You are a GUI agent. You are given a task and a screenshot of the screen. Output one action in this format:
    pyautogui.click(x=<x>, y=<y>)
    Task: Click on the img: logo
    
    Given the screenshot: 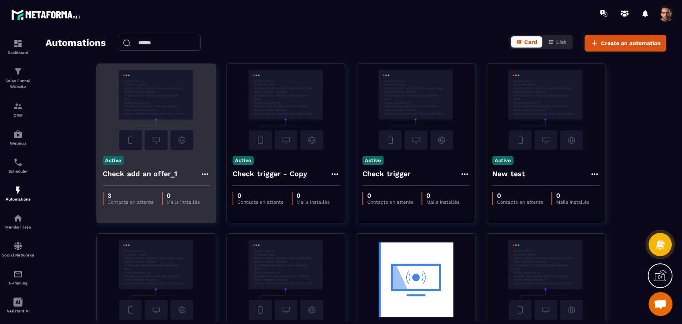 What is the action you would take?
    pyautogui.click(x=47, y=14)
    